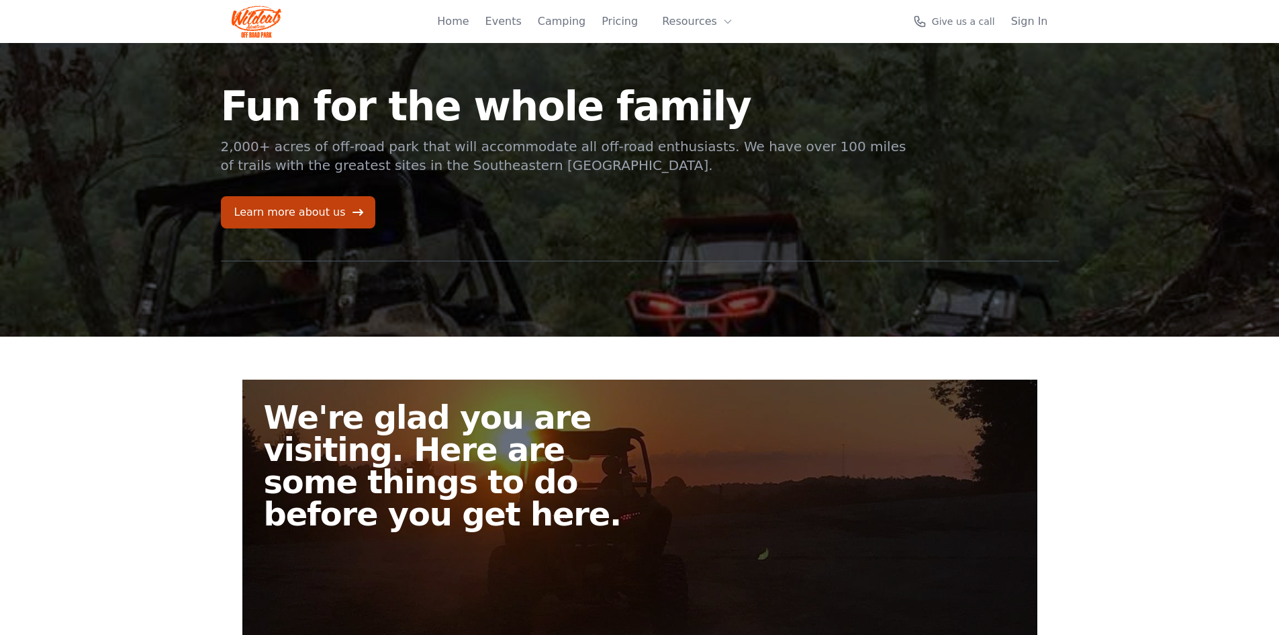 This screenshot has width=1279, height=635. I want to click on a: Pricing, so click(620, 21).